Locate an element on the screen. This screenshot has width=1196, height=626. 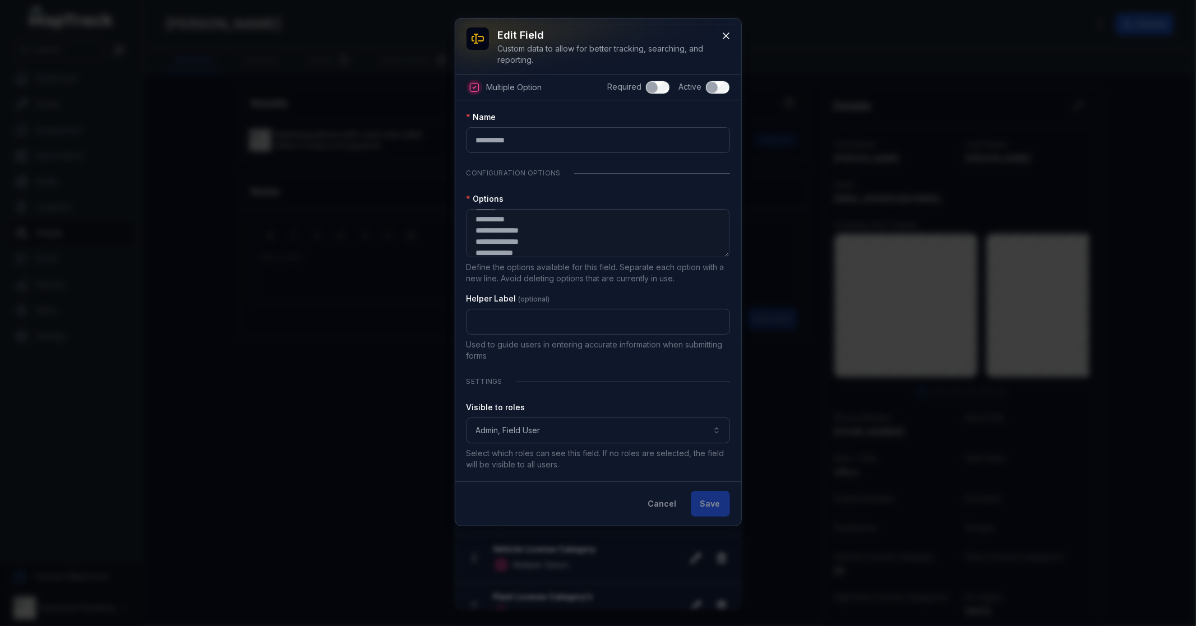
span: Multiple Option is located at coordinates (514, 87).